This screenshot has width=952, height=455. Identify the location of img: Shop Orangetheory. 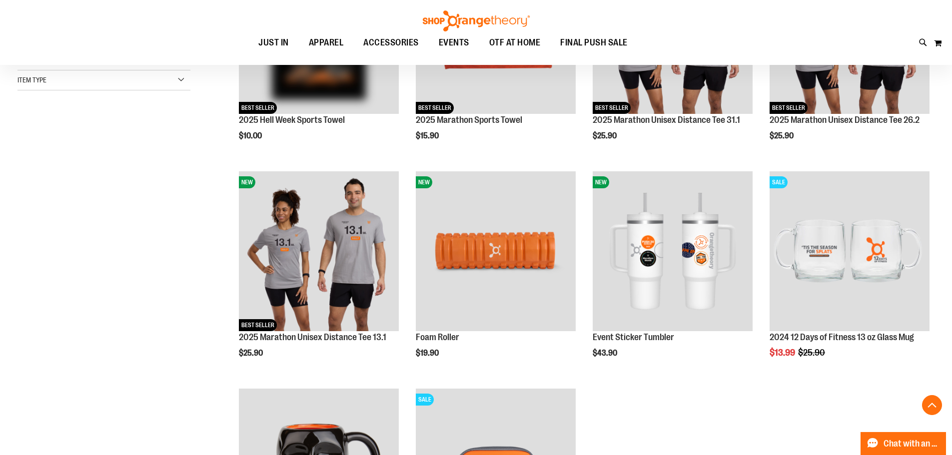
(476, 21).